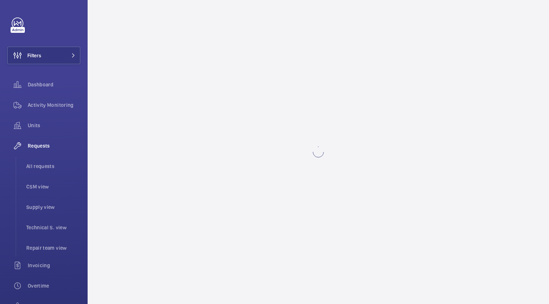 Image resolution: width=549 pixels, height=304 pixels. I want to click on span: Activity Monitoring, so click(54, 105).